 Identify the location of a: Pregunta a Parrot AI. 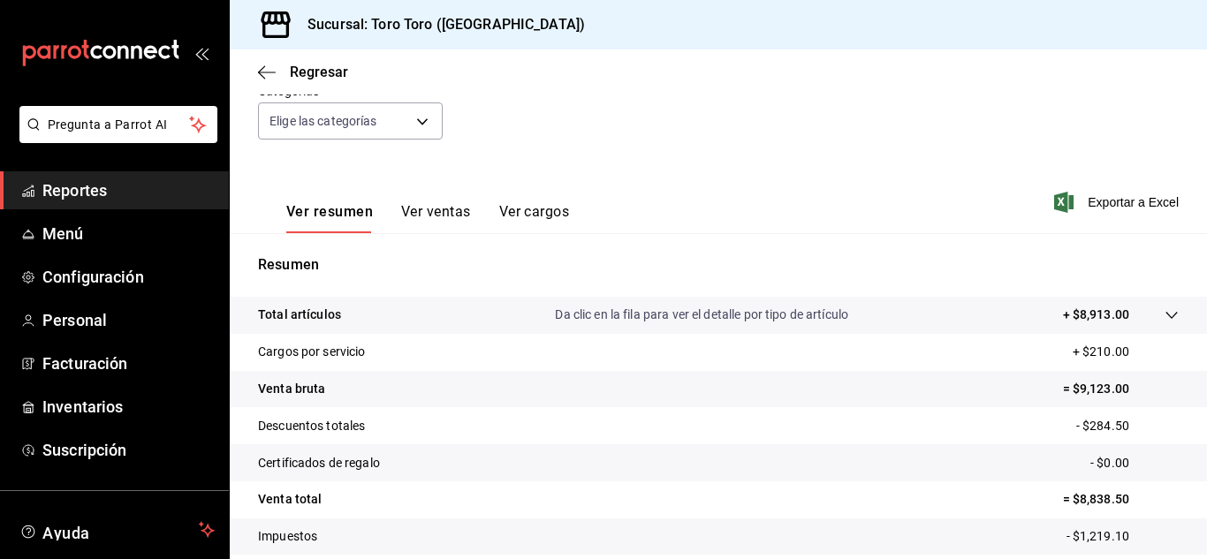
(115, 137).